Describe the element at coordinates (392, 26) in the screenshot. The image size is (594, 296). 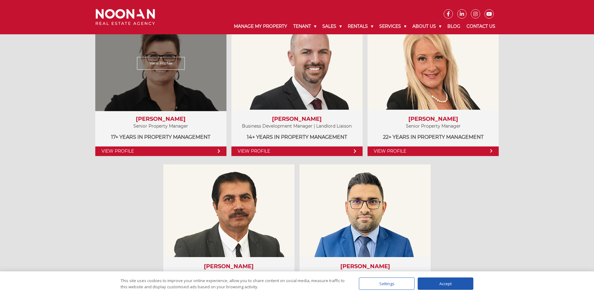
I see `a: Services` at that location.